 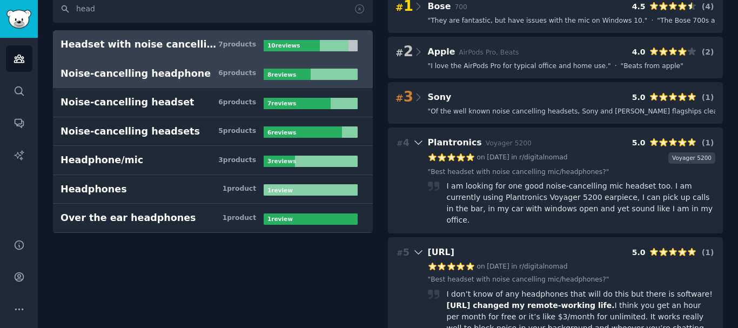 I want to click on b: 10 review s, so click(x=284, y=45).